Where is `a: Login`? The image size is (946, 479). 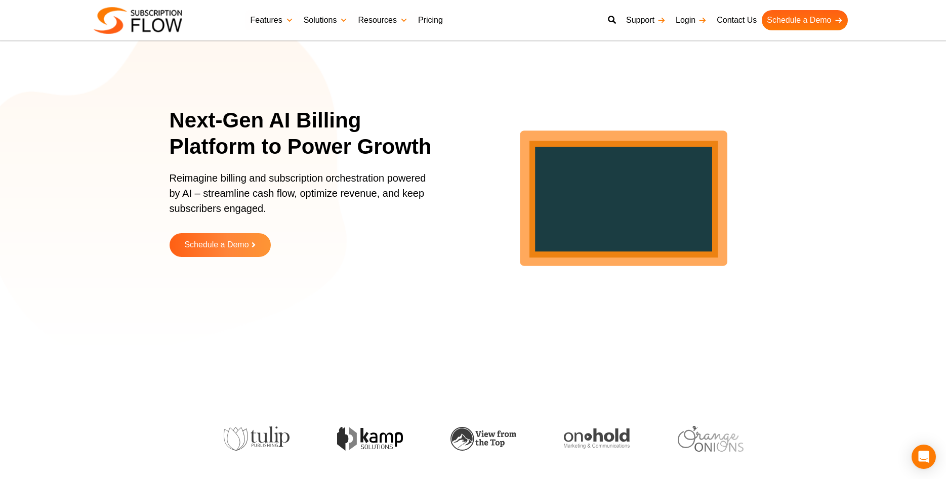
a: Login is located at coordinates (691, 20).